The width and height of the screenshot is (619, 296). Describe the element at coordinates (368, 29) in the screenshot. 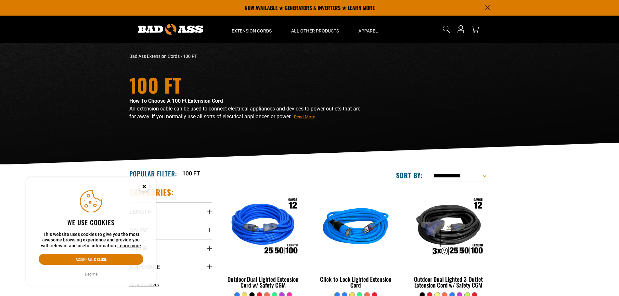

I see `summary: Apparel` at that location.